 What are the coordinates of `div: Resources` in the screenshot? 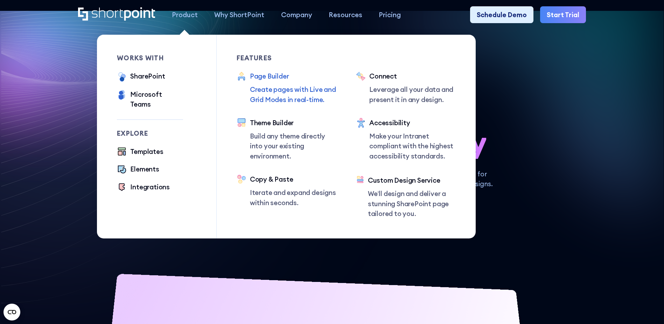 It's located at (346, 15).